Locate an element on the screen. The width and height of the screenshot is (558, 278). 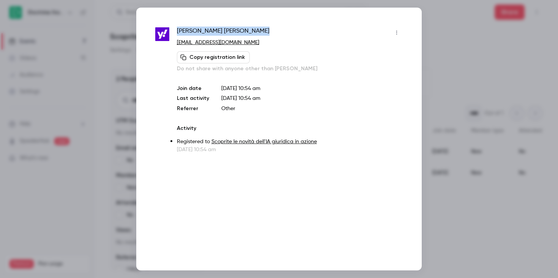
a: Scoprite le novità dell'IA giuridica in azione is located at coordinates (264, 142).